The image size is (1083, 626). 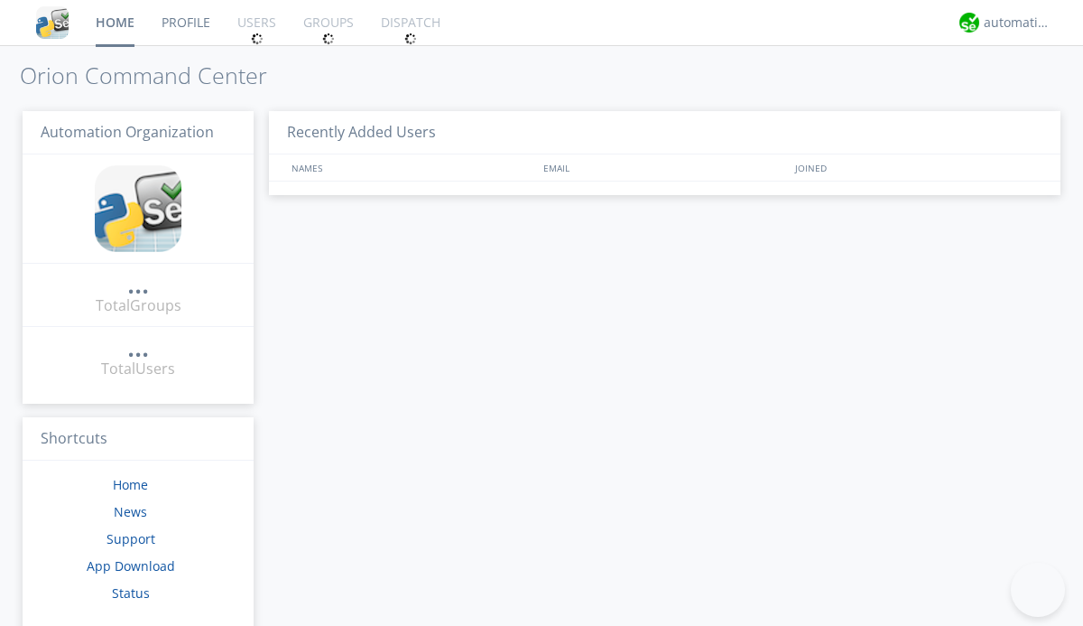 I want to click on a: App Download, so click(x=131, y=565).